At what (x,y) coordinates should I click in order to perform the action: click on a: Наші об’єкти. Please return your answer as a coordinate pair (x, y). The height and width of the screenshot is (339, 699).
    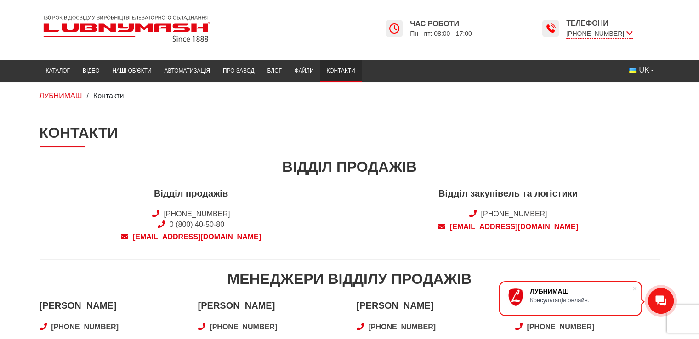
    Looking at the image, I should click on (131, 71).